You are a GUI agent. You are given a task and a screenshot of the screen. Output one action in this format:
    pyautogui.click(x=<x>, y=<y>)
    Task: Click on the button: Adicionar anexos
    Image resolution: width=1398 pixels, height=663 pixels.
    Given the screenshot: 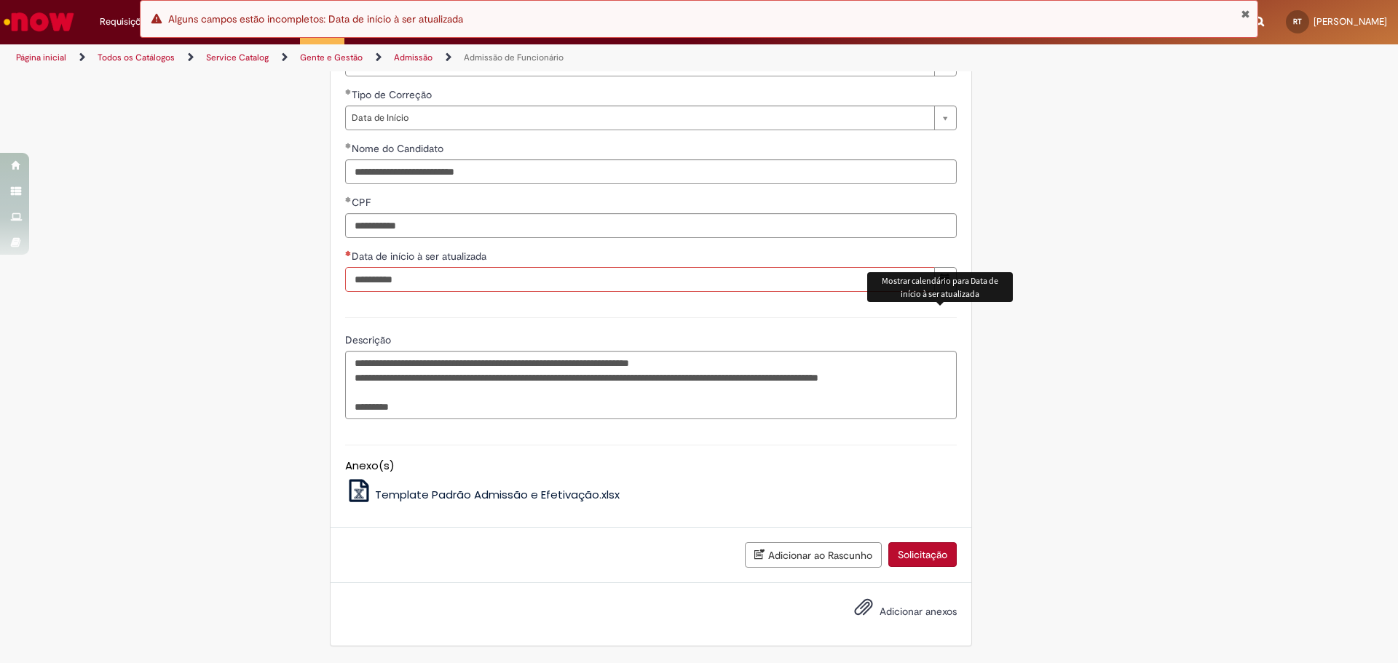 What is the action you would take?
    pyautogui.click(x=864, y=611)
    